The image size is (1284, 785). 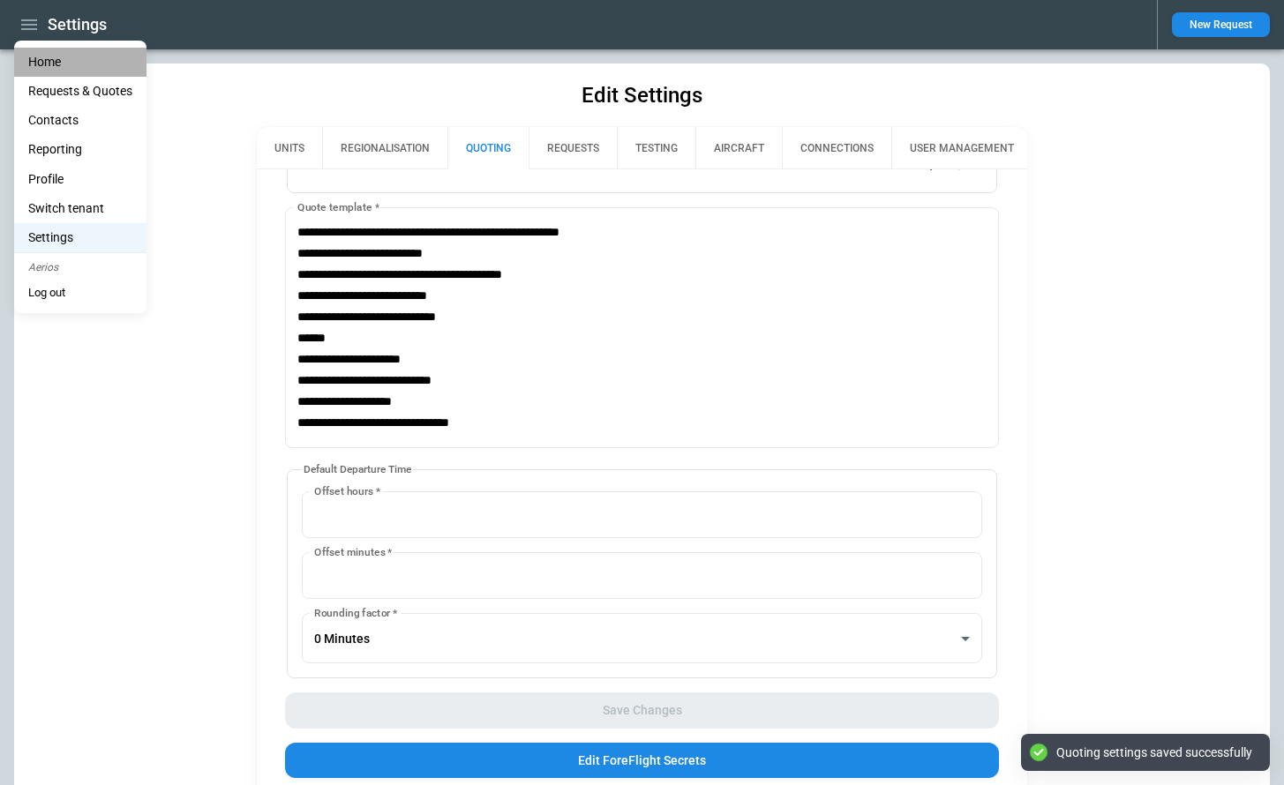 What do you see at coordinates (80, 91) in the screenshot?
I see `li: Requests & Quotes` at bounding box center [80, 91].